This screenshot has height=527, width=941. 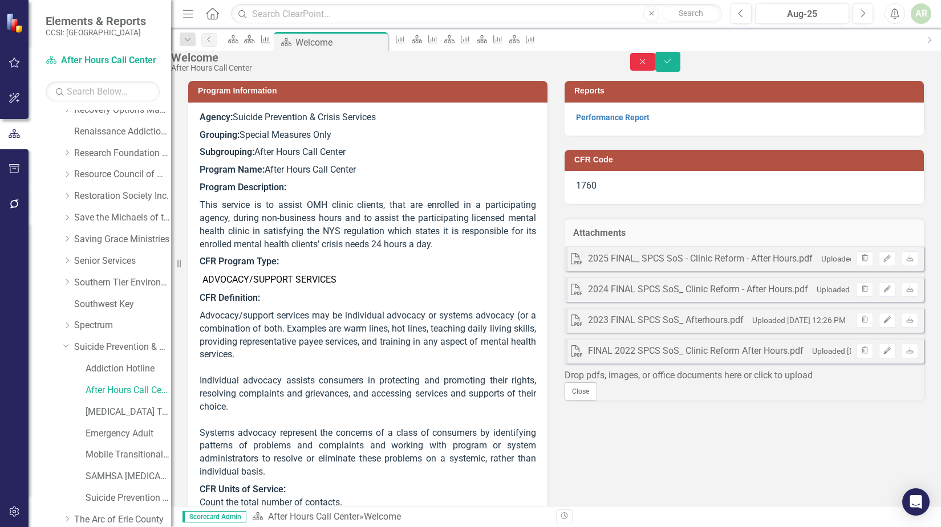 What do you see at coordinates (243, 187) in the screenshot?
I see `strong: Program Description:` at bounding box center [243, 187].